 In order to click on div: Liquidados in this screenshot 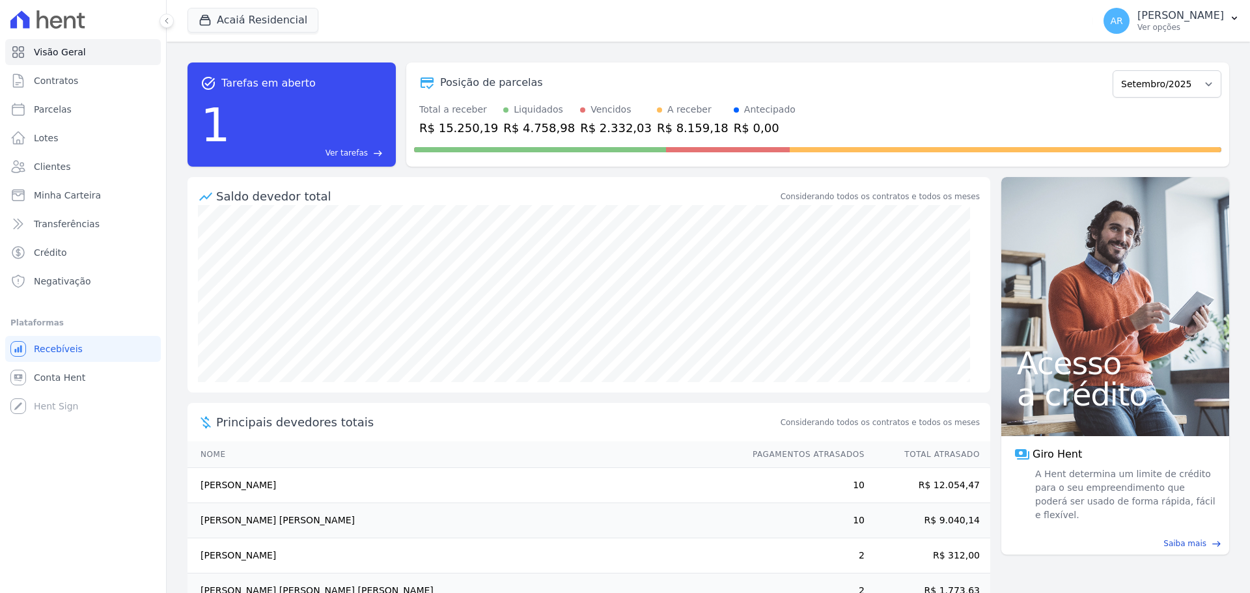, I will do `click(538, 109)`.